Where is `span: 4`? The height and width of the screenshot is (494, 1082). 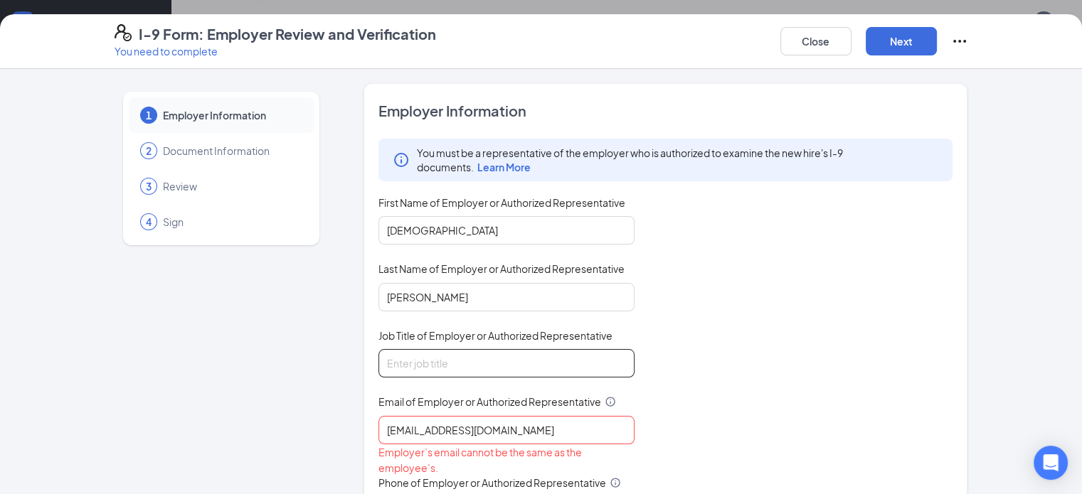
span: 4 is located at coordinates (149, 222).